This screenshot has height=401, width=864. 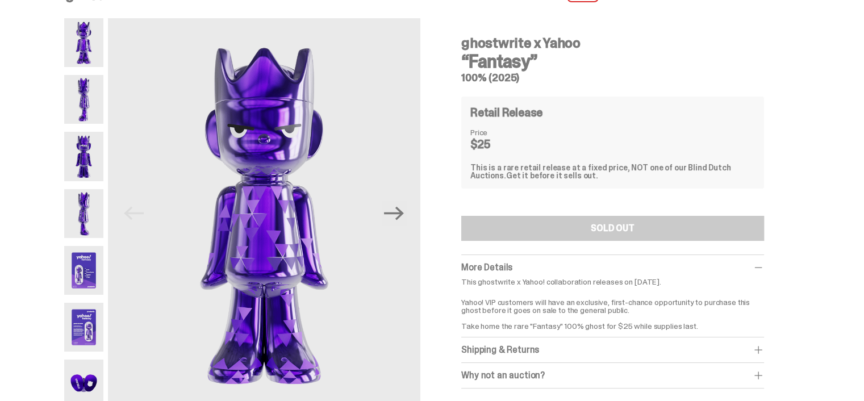 What do you see at coordinates (506, 112) in the screenshot?
I see `h4: Retail Release` at bounding box center [506, 112].